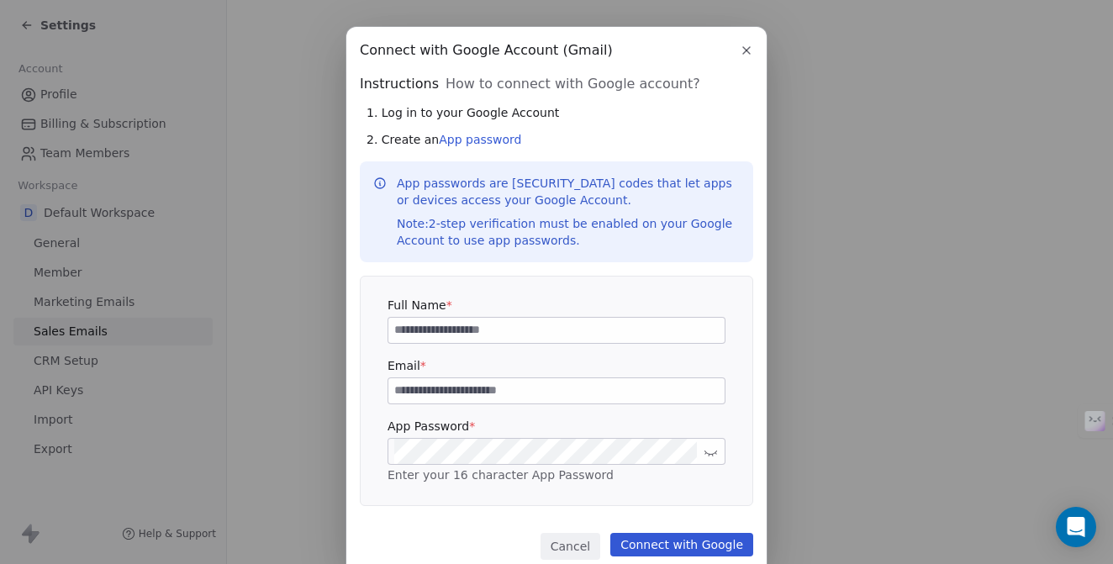  What do you see at coordinates (568, 232) in the screenshot?
I see `div: 2-step verification must be enabled on your Google Account to use app passwords.` at bounding box center [568, 232].